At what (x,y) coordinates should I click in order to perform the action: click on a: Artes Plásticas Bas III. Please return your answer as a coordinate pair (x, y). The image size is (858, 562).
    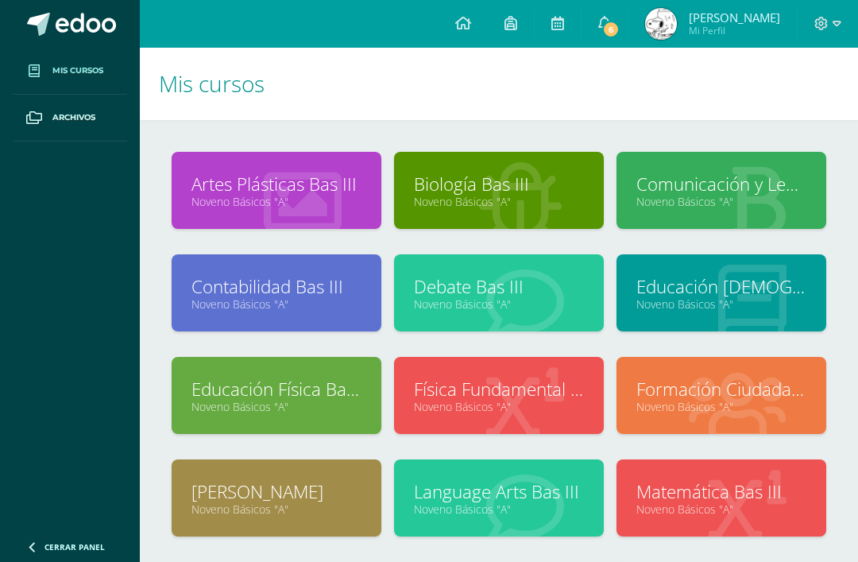
    Looking at the image, I should click on (277, 184).